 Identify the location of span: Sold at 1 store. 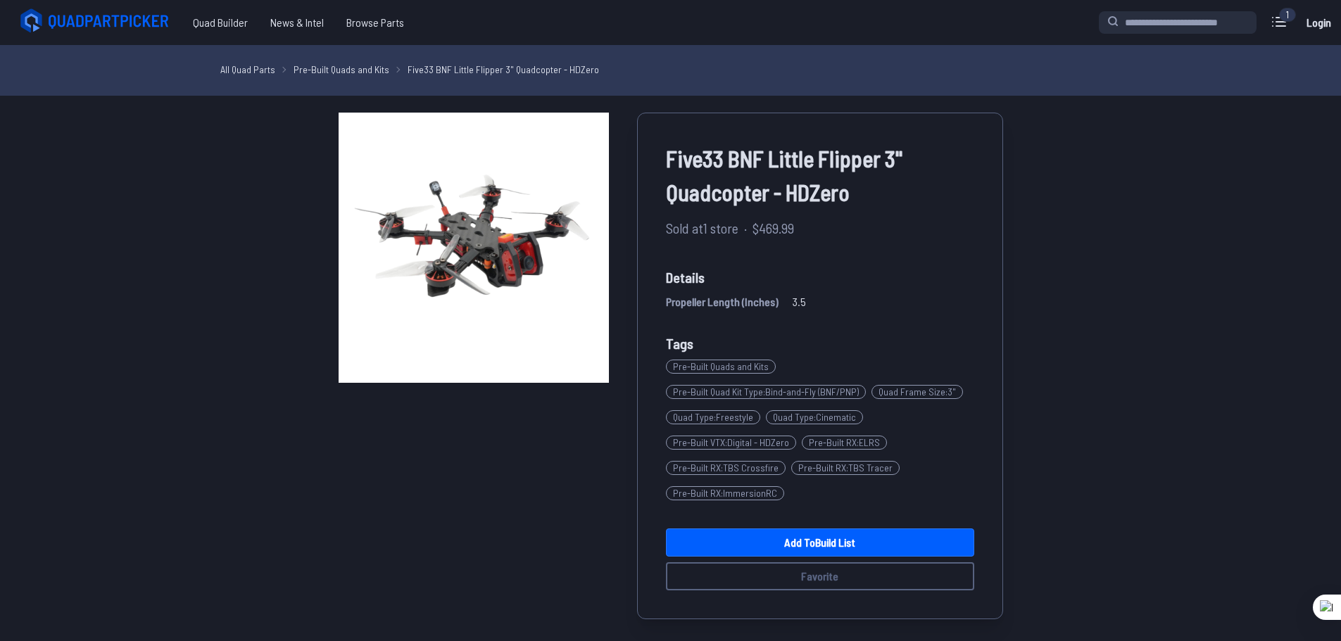
(702, 228).